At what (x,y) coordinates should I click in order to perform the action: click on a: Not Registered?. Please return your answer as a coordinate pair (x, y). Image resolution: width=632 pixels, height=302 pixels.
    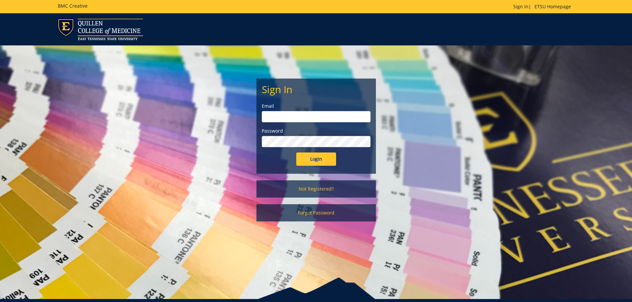
    Looking at the image, I should click on (316, 189).